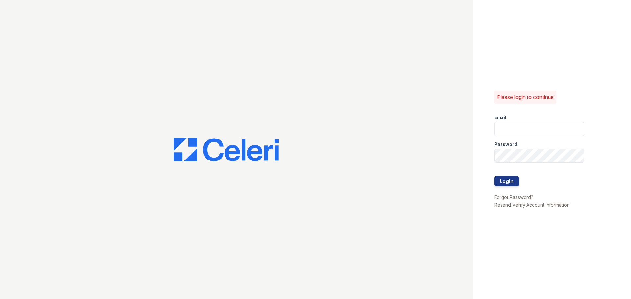 Image resolution: width=631 pixels, height=299 pixels. Describe the element at coordinates (226, 150) in the screenshot. I see `img: CE_Logo_Blue-a8612792a0a2168367f1c8372b55b34899dd931a85d93a1a3d3e32e68fde9ad4.png` at that location.